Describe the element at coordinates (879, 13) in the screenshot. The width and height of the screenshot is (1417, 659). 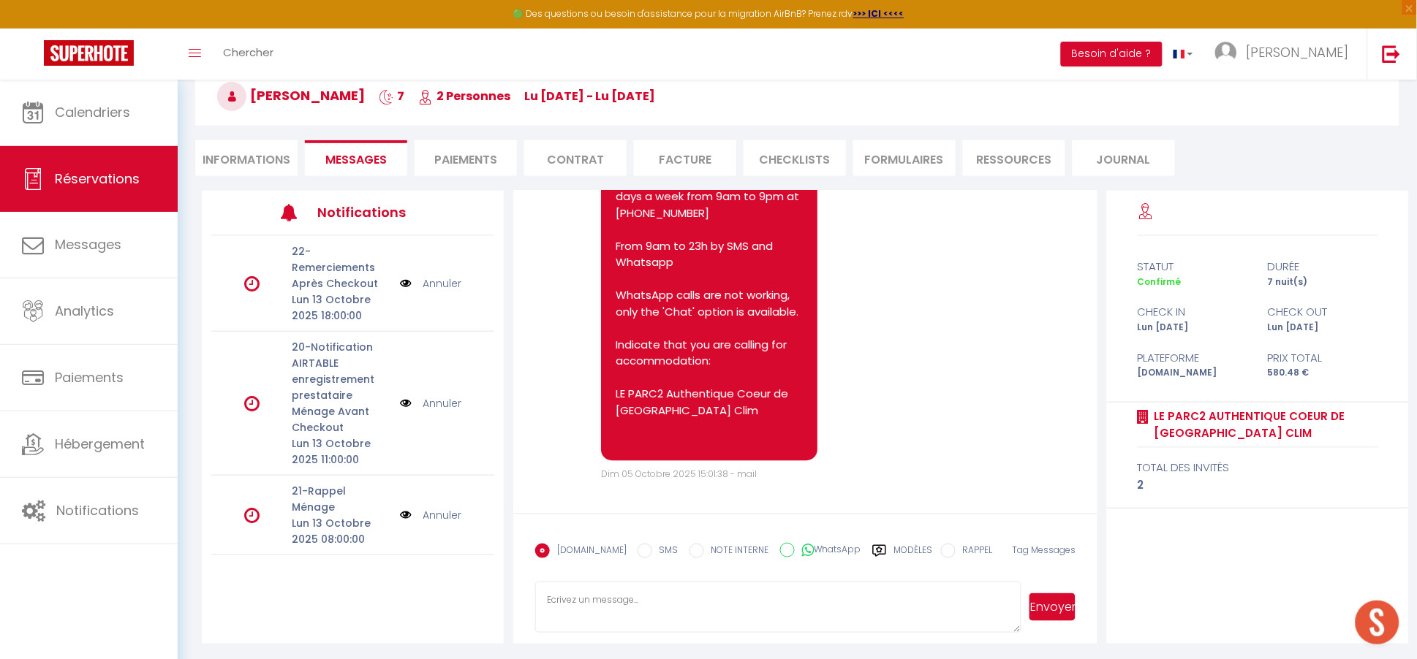
I see `a: >>> ICI <<<<` at that location.